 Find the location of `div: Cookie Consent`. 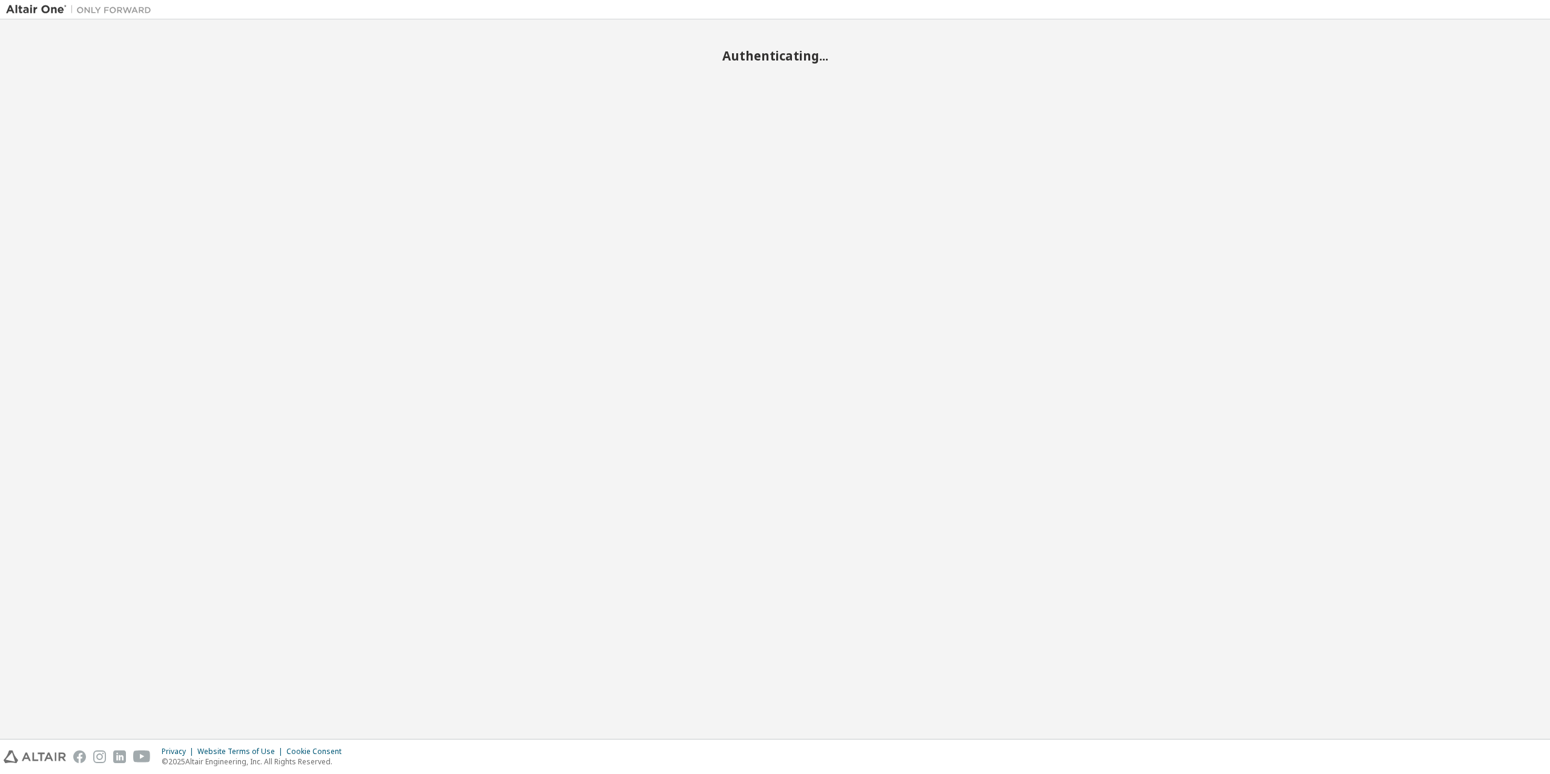

div: Cookie Consent is located at coordinates (317, 752).